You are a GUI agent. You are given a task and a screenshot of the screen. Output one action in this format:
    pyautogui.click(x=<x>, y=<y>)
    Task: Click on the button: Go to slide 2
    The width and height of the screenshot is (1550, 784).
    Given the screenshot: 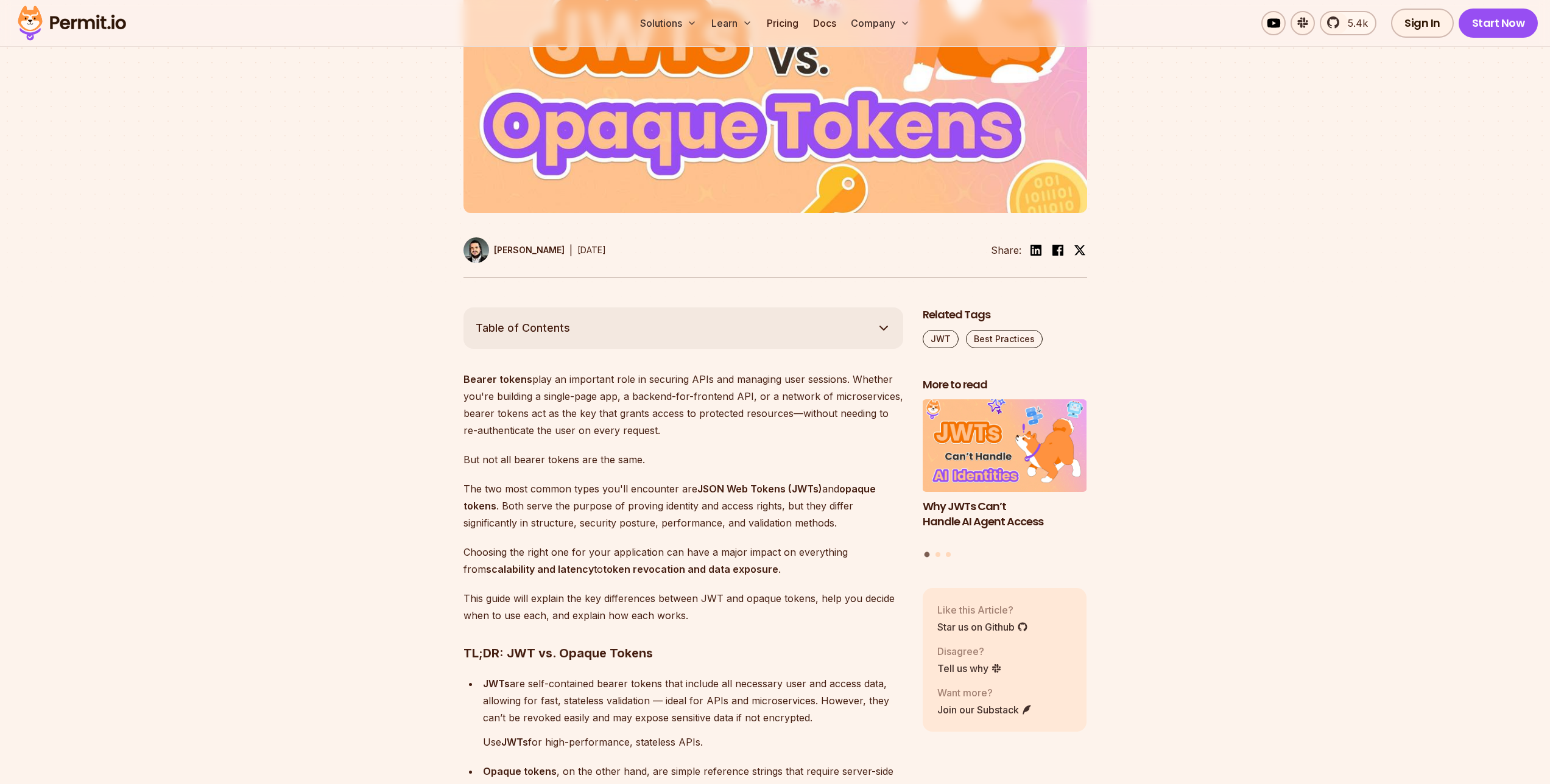 What is the action you would take?
    pyautogui.click(x=938, y=555)
    